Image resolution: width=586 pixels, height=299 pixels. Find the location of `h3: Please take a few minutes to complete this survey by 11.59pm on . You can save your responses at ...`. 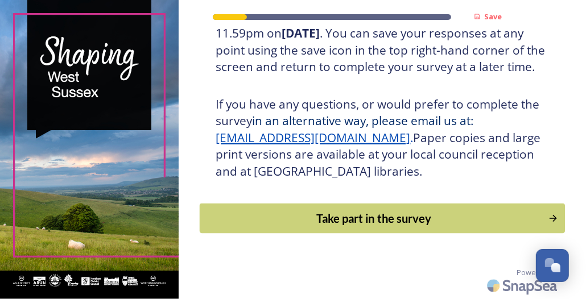

h3: Please take a few minutes to complete this survey by 11.59pm on . You can save your responses at ... is located at coordinates (382, 42).